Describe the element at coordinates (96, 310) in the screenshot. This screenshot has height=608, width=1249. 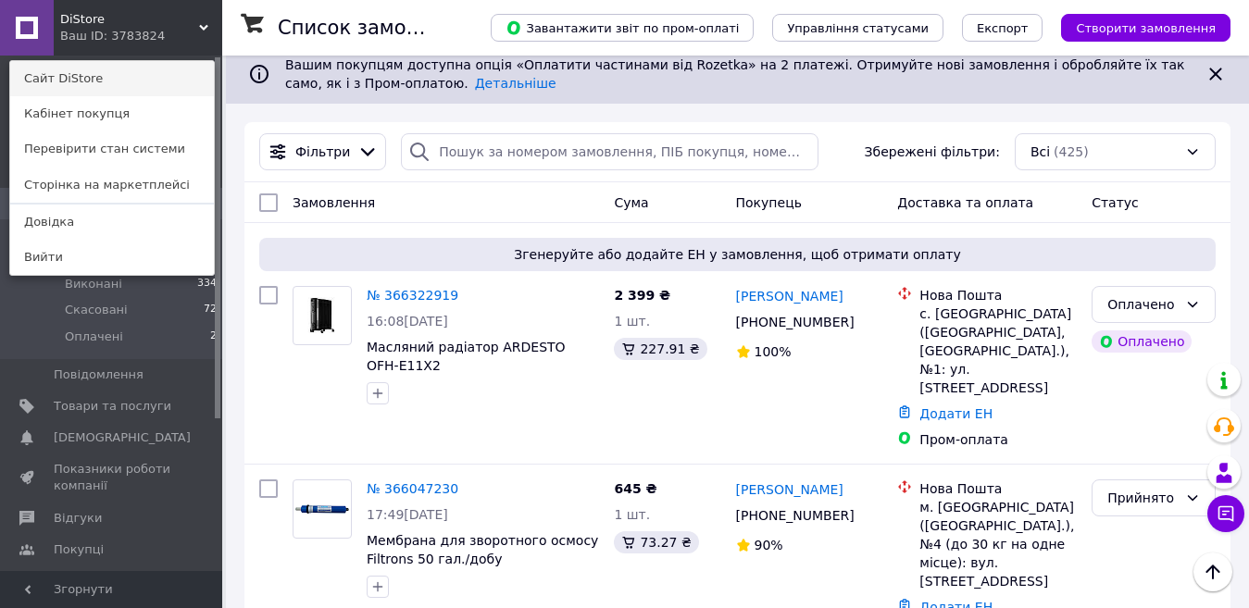
I see `span: Скасовані` at that location.